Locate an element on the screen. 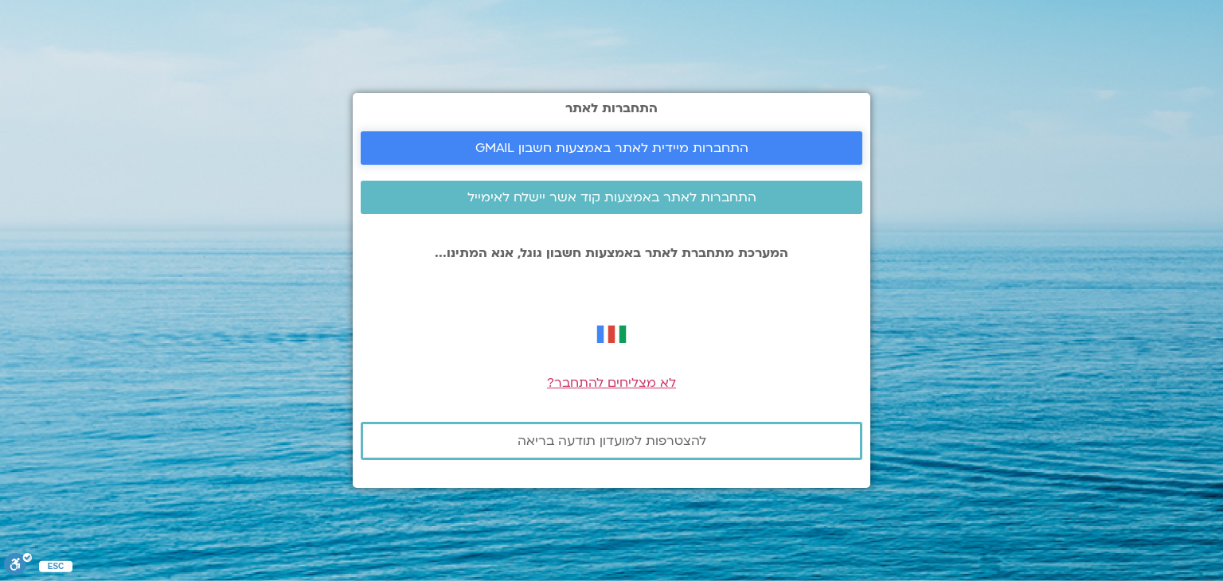 This screenshot has height=581, width=1223. span: להצטרפות למועדון תודעה בריאה is located at coordinates (612, 441).